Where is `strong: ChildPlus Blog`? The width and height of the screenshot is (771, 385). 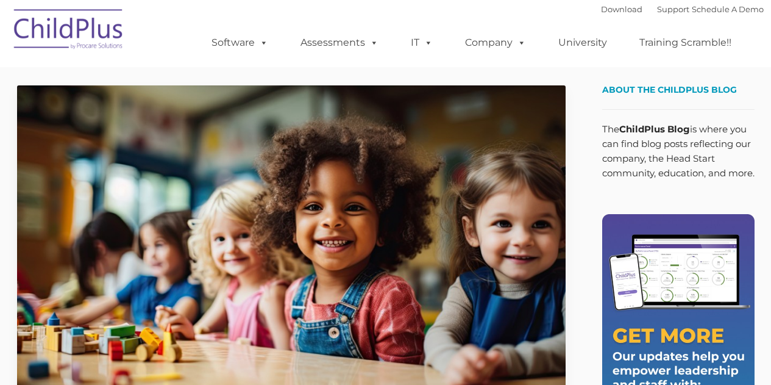
strong: ChildPlus Blog is located at coordinates (655, 129).